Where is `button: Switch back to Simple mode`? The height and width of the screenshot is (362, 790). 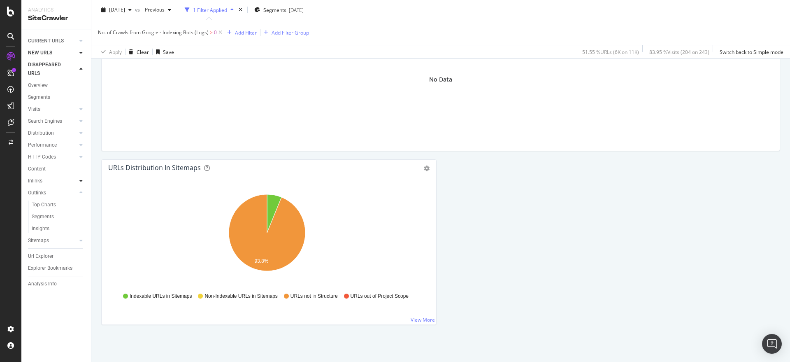
button: Switch back to Simple mode is located at coordinates (750, 52).